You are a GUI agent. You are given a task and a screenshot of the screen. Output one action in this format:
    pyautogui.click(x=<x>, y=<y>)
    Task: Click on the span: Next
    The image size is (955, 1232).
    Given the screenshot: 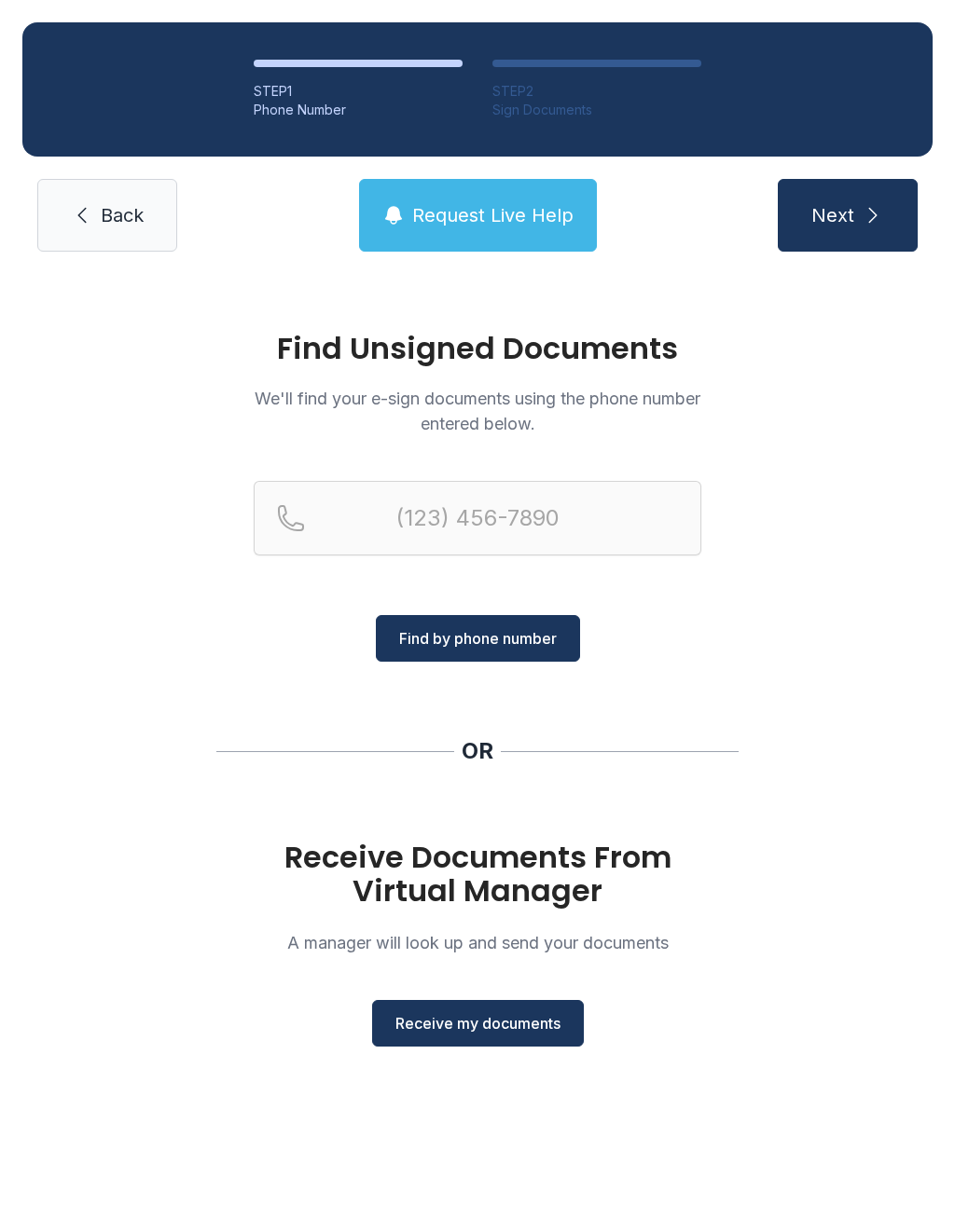 What is the action you would take?
    pyautogui.click(x=832, y=216)
    